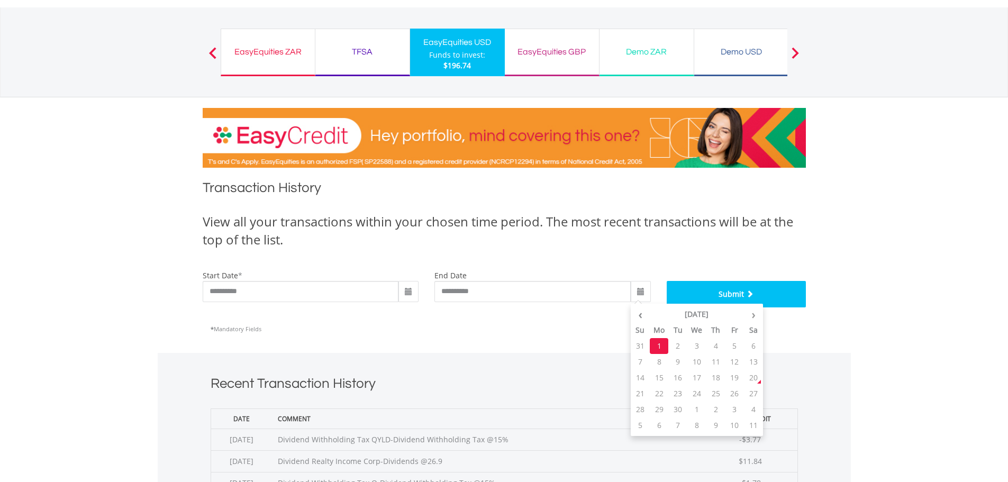 The width and height of the screenshot is (1008, 482). What do you see at coordinates (640, 346) in the screenshot?
I see `td: 31` at bounding box center [640, 346].